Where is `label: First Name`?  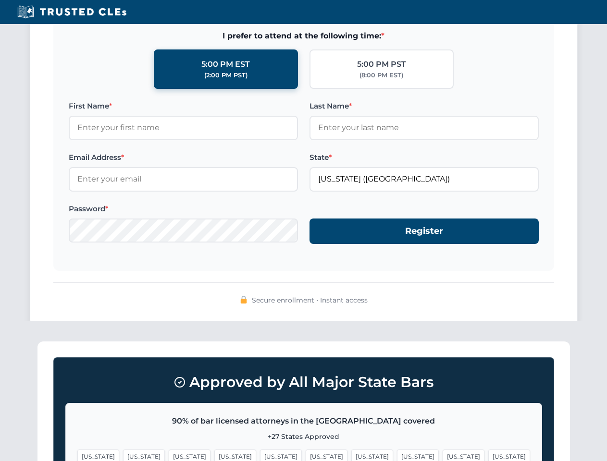
label: First Name is located at coordinates (183, 106).